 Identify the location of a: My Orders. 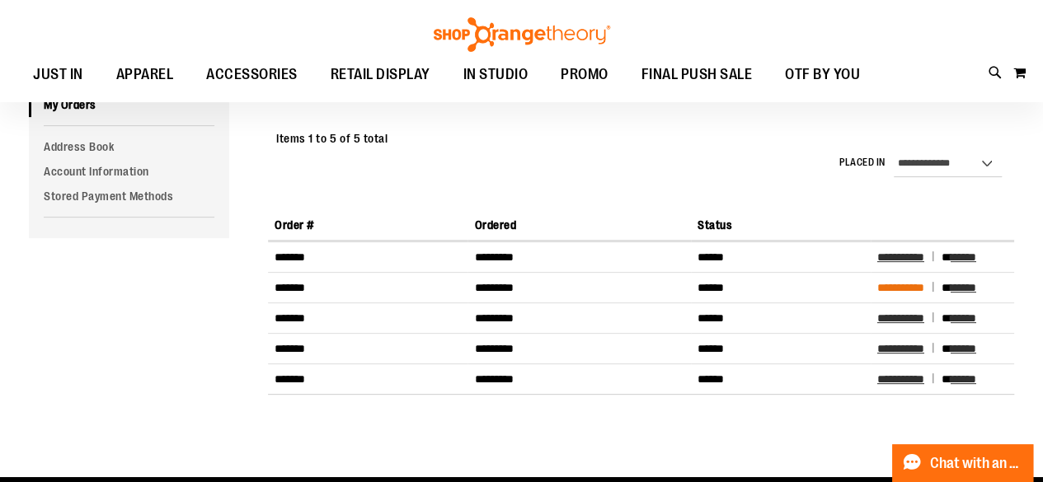
(129, 105).